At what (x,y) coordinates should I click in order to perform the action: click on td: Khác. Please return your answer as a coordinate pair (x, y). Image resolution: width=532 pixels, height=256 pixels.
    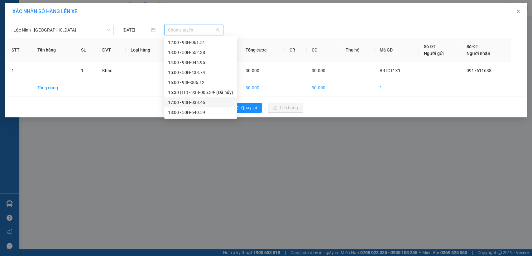
    Looking at the image, I should click on (111, 70).